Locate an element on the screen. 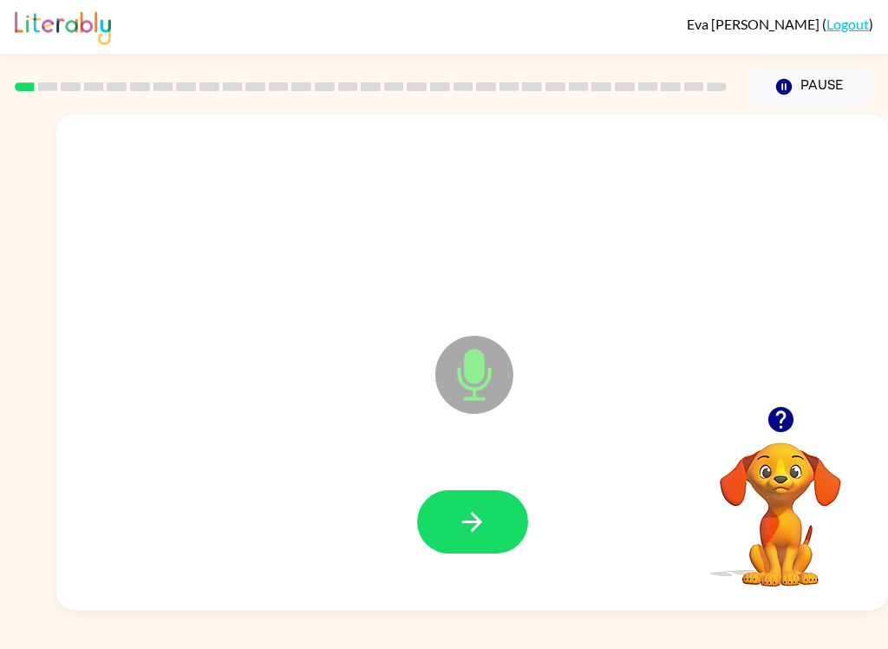  button: Pause is located at coordinates (810, 87).